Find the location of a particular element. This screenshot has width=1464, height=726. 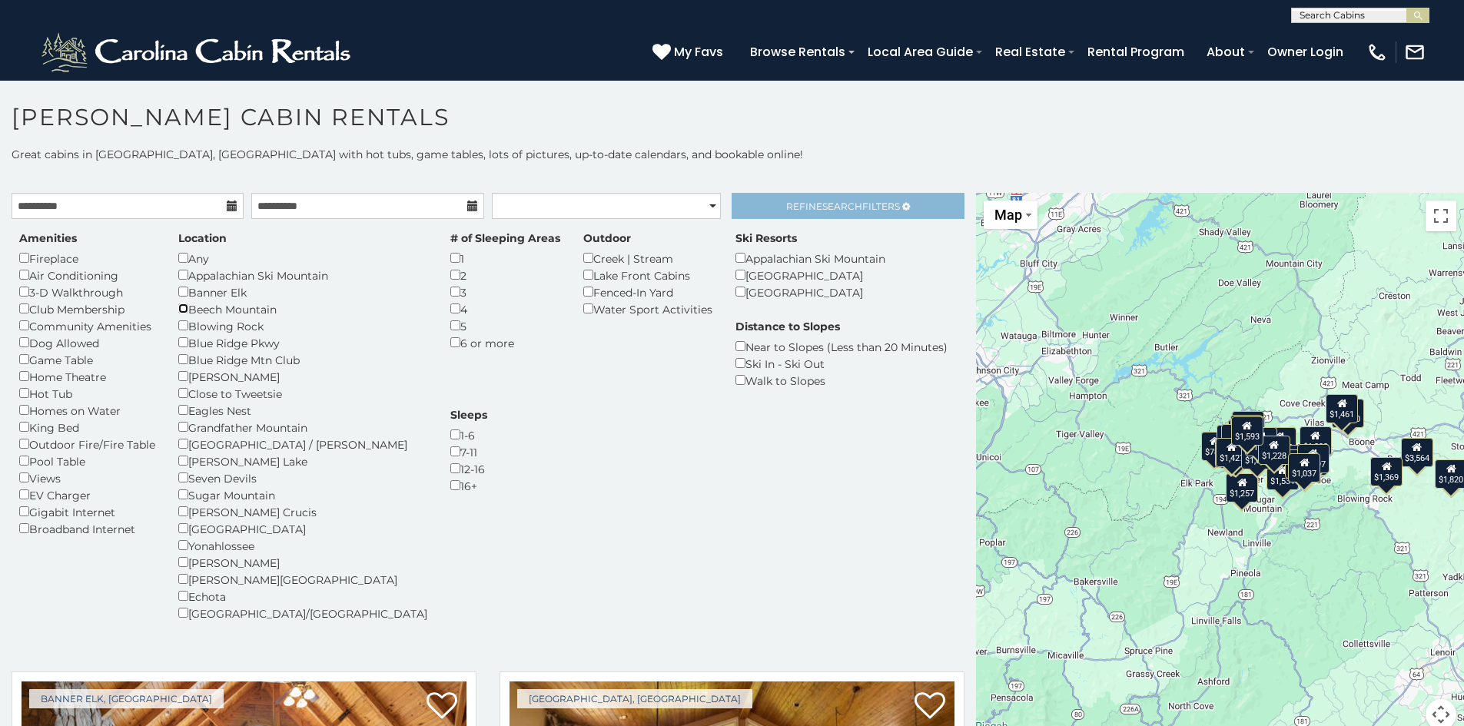

div: $785 is located at coordinates (1215, 446).